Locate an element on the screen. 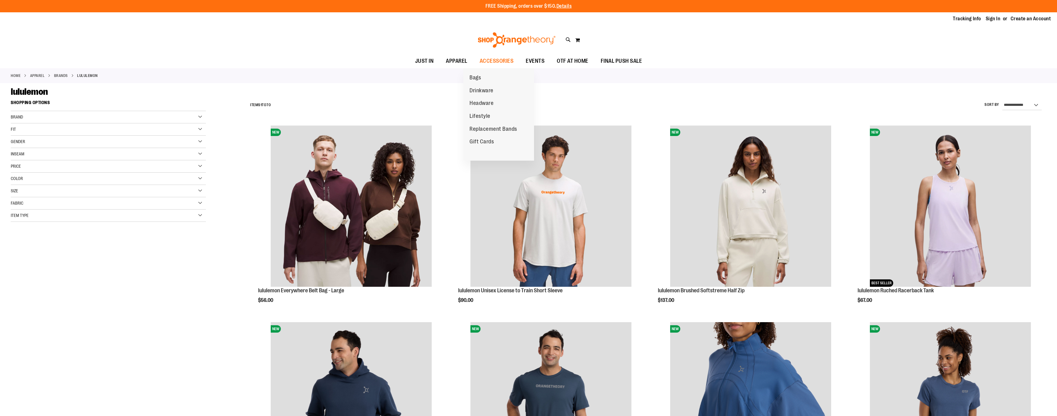 The image size is (1057, 416). span: Size is located at coordinates (14, 191).